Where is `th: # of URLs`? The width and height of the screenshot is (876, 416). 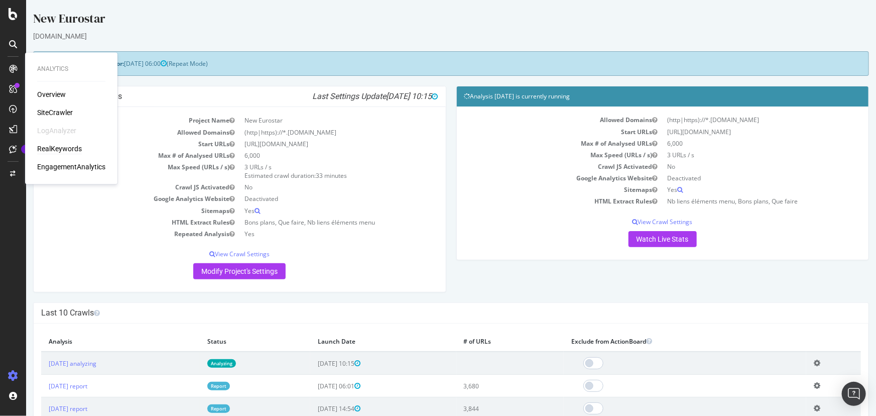
th: # of URLs is located at coordinates (484, 341).